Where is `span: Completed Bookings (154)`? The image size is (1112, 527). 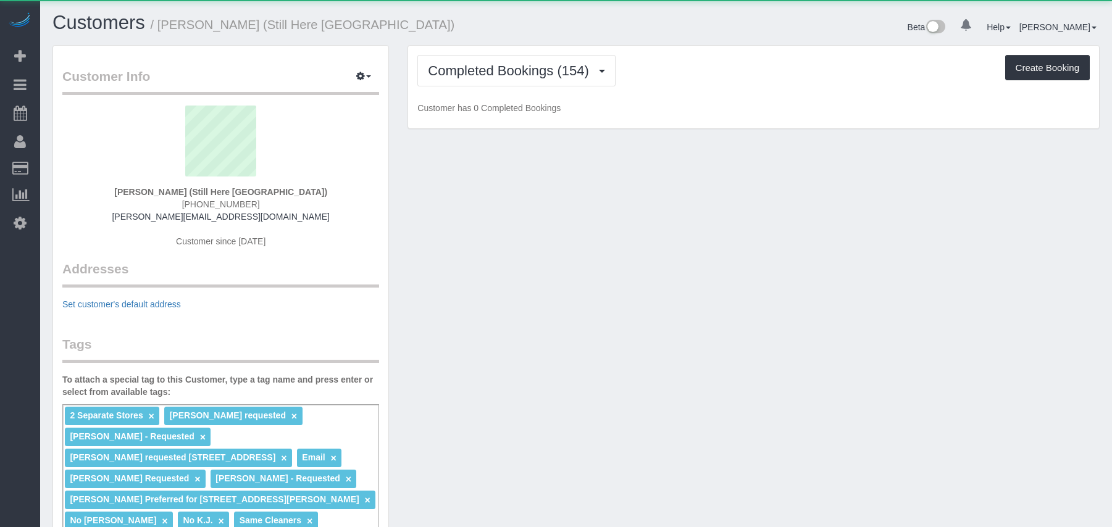
span: Completed Bookings (154) is located at coordinates (511, 70).